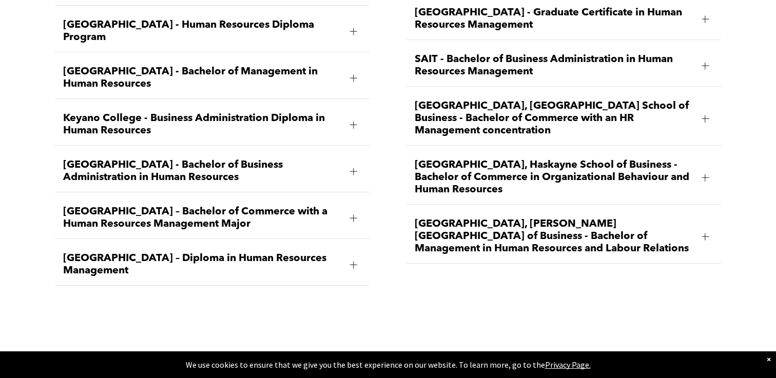 Image resolution: width=776 pixels, height=378 pixels. Describe the element at coordinates (202, 125) in the screenshot. I see `span: Keyano College - Business Administration Diploma in Human Resources` at that location.